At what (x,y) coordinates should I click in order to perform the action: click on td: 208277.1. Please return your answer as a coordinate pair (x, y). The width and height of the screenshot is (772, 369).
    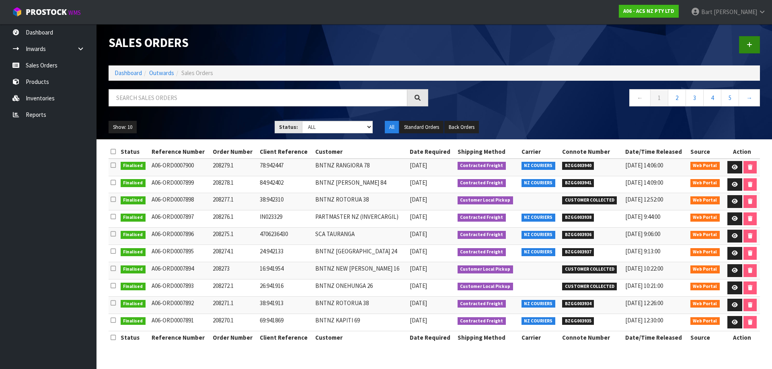
    Looking at the image, I should click on (234, 202).